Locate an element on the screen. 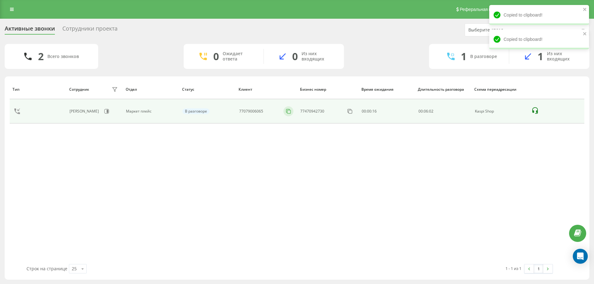 Image resolution: width=594 pixels, height=284 pixels. div: Kaspi Shop is located at coordinates (500, 111).